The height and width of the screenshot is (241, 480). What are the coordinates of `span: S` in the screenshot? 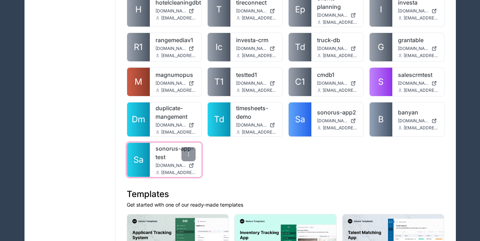 It's located at (380, 82).